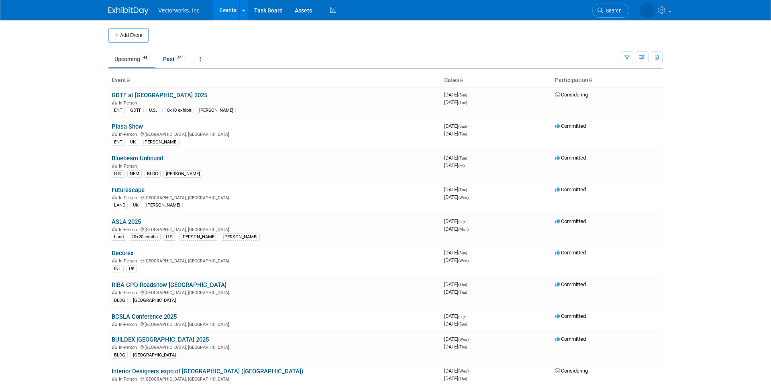 This screenshot has height=385, width=771. I want to click on span: Search, so click(613, 10).